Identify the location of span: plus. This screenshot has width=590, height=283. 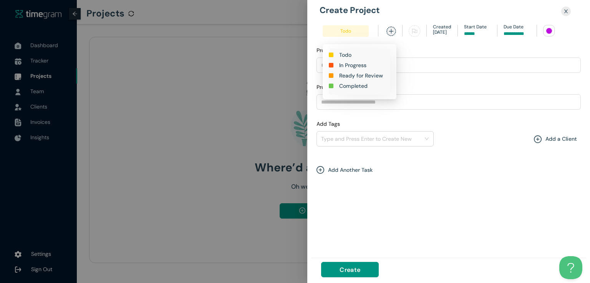
(391, 31).